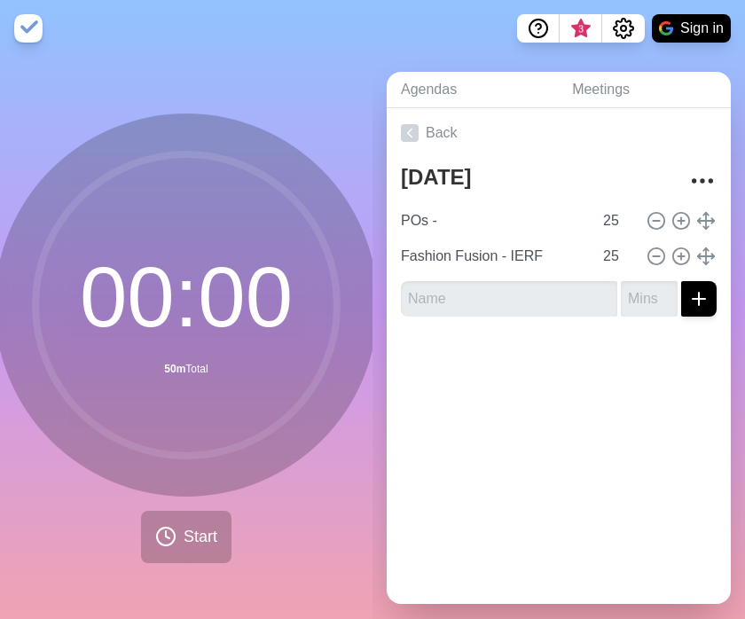 This screenshot has height=619, width=745. What do you see at coordinates (581, 29) in the screenshot?
I see `span: 3` at bounding box center [581, 29].